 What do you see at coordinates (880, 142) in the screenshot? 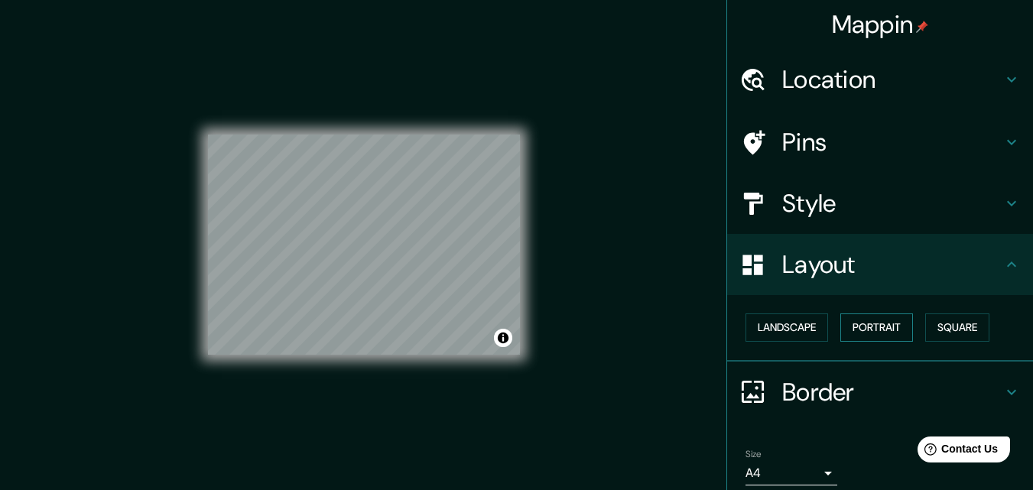
I see `div: Pins` at bounding box center [880, 142].